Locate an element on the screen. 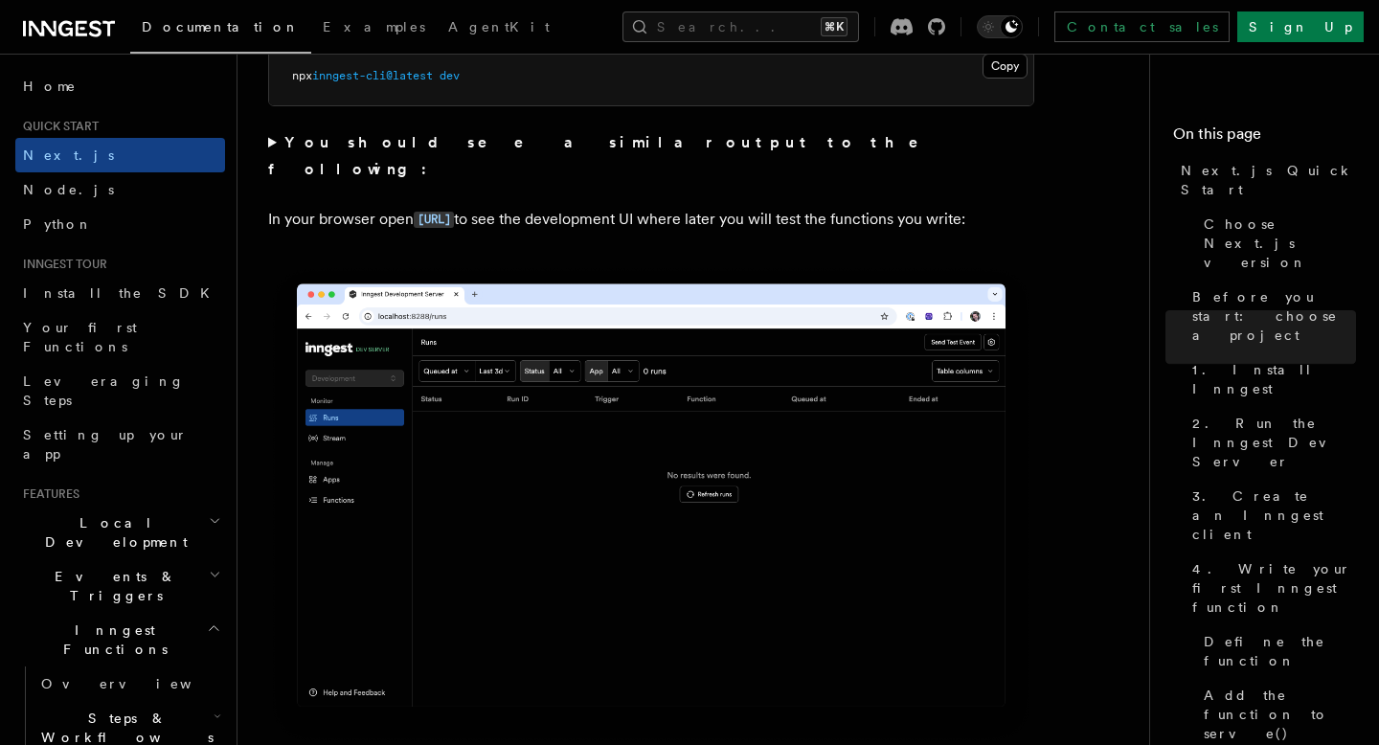 This screenshot has height=745, width=1379. span: 1. Install Inngest is located at coordinates (1274, 379).